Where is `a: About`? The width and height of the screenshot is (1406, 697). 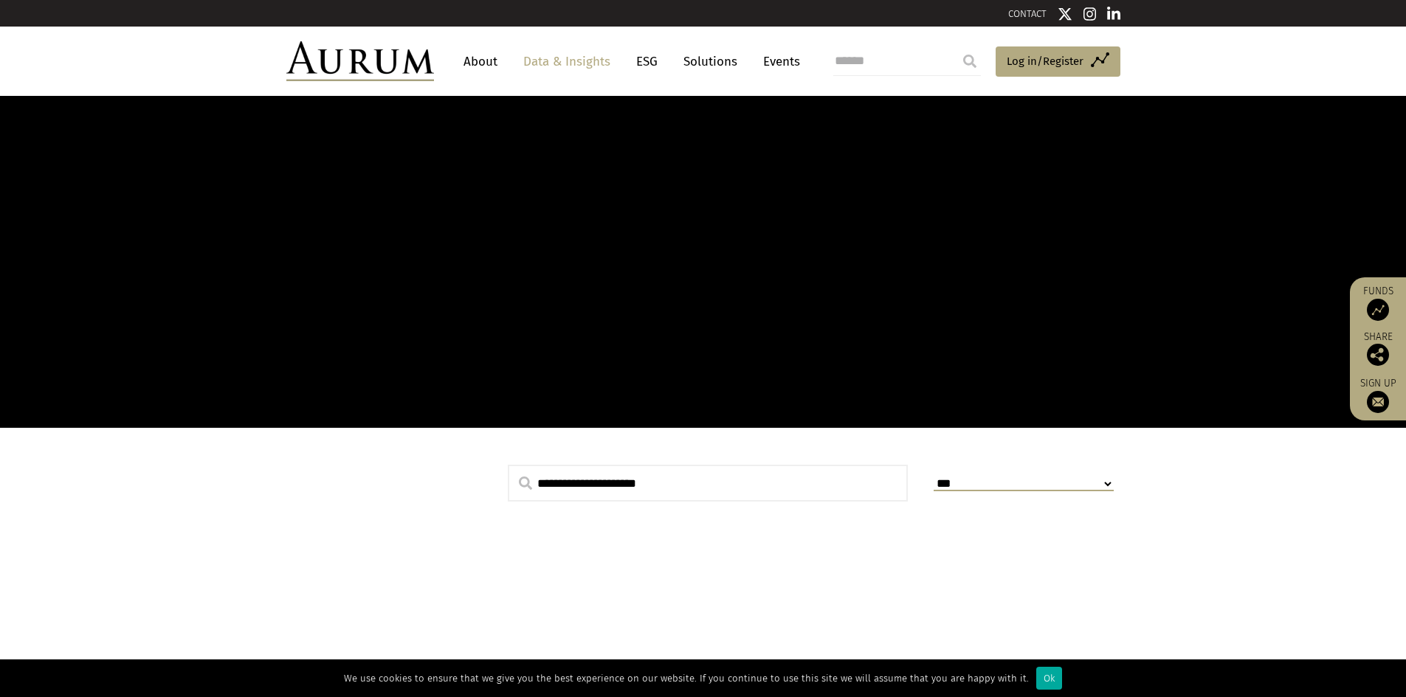
a: About is located at coordinates (480, 61).